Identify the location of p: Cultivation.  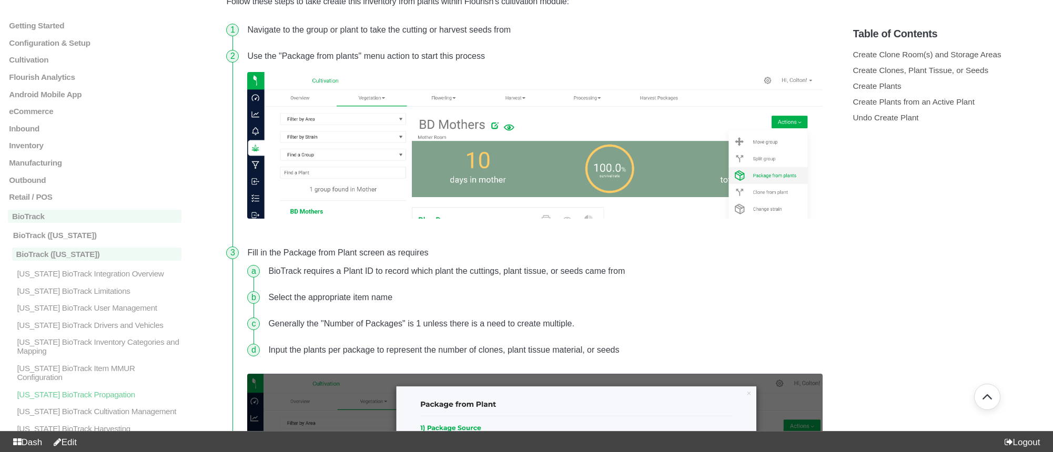
(95, 59).